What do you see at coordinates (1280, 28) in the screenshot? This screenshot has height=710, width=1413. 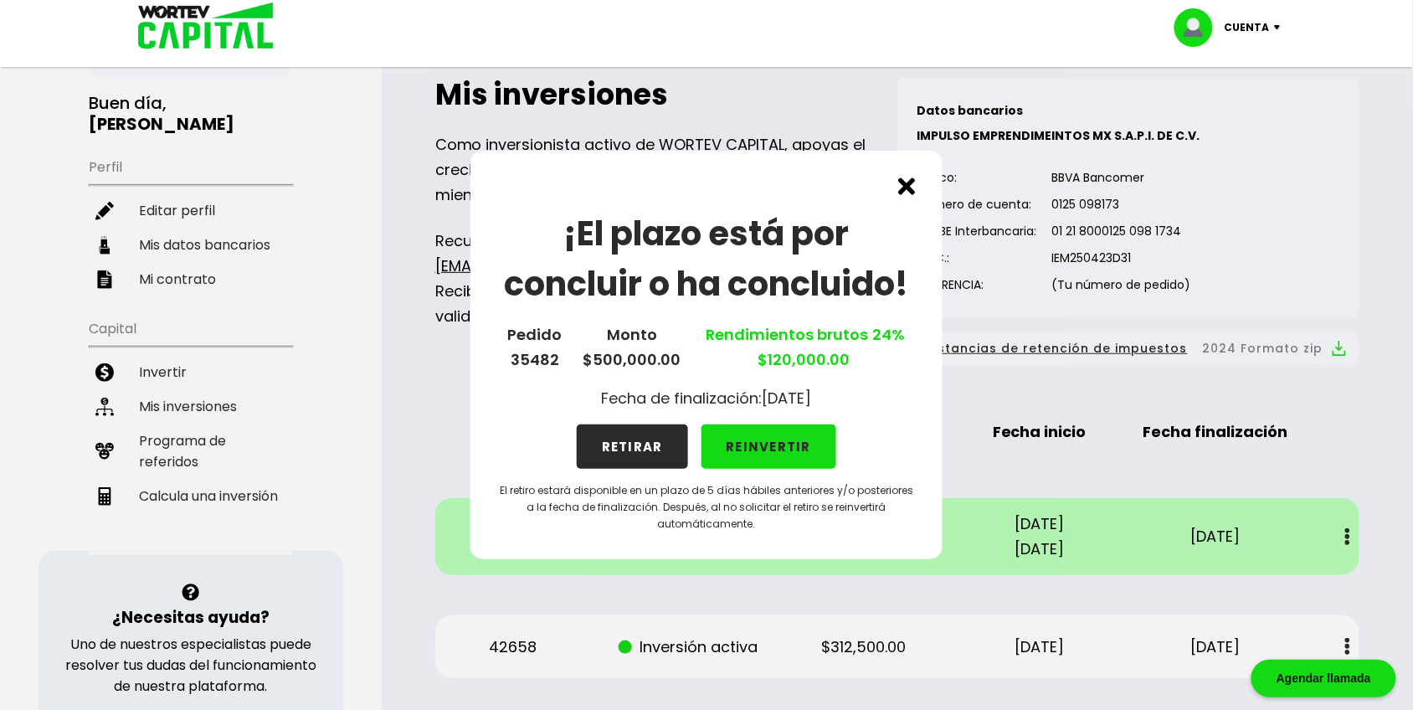 I see `img: icon-down` at bounding box center [1280, 28].